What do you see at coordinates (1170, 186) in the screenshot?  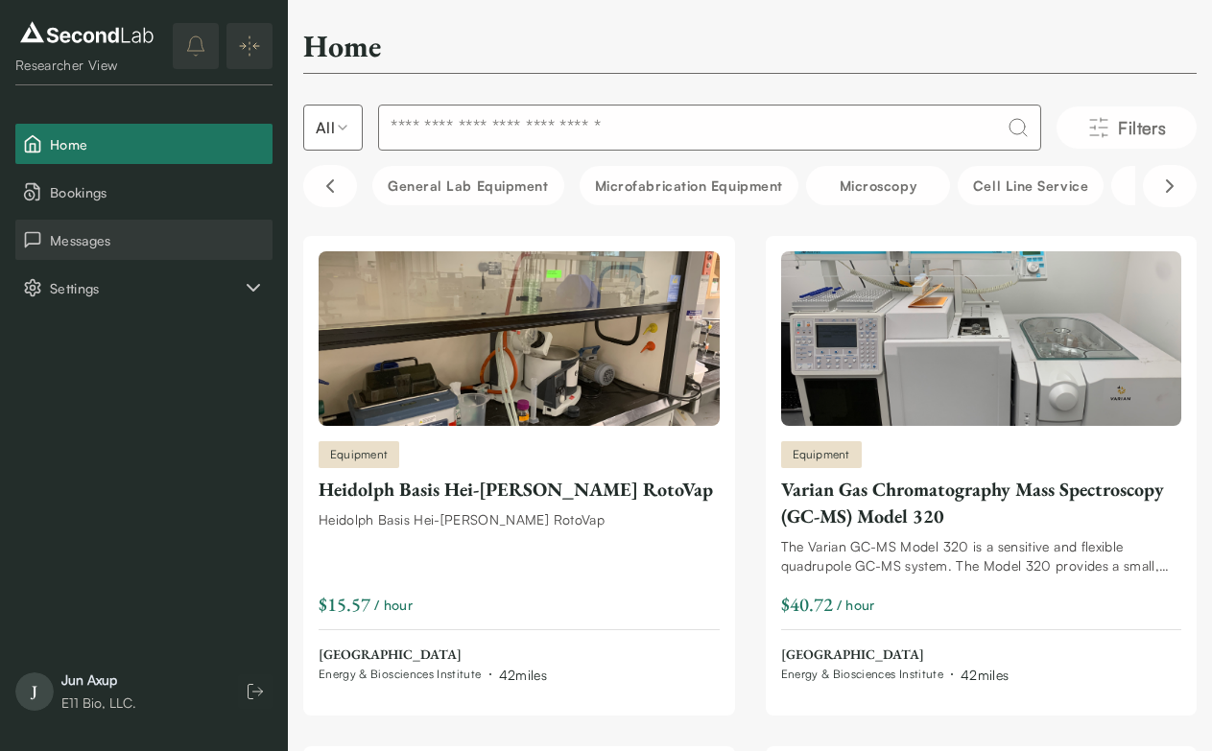 I see `button: Scroll right` at bounding box center [1170, 186].